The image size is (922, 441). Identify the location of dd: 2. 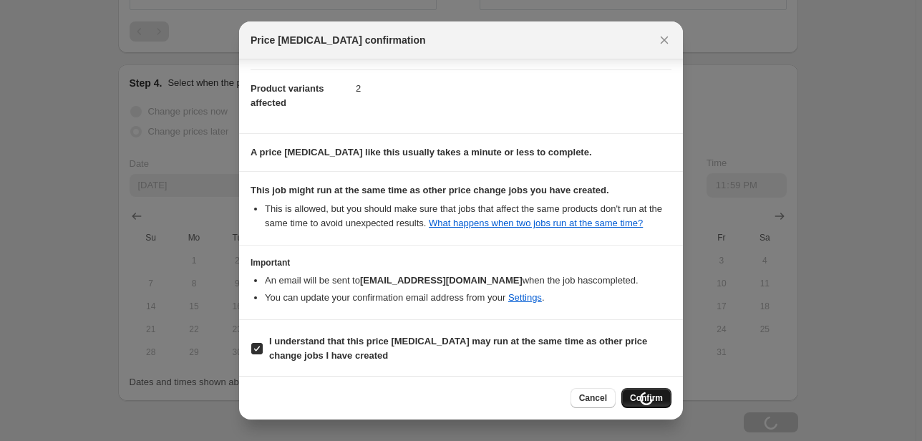
(513, 88).